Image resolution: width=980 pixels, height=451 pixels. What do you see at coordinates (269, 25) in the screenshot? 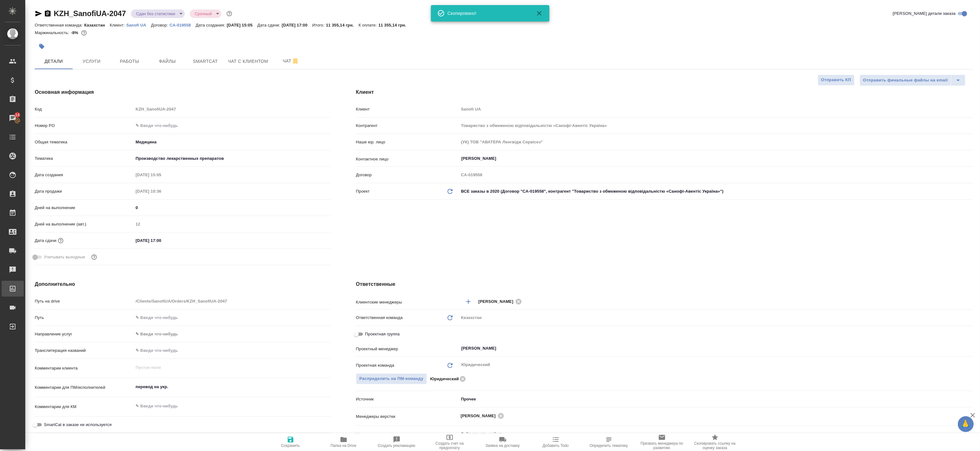
I see `p: Дата сдачи:` at bounding box center [269, 25].